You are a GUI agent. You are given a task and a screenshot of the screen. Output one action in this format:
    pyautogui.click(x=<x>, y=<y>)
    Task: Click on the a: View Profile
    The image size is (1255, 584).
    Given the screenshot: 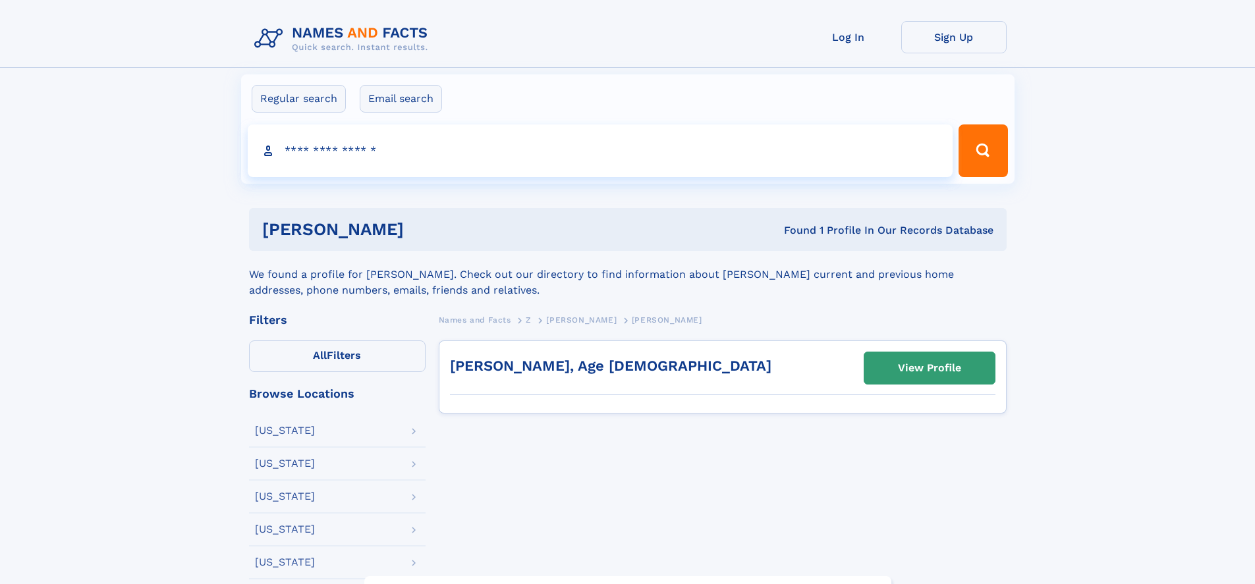 What is the action you would take?
    pyautogui.click(x=930, y=368)
    